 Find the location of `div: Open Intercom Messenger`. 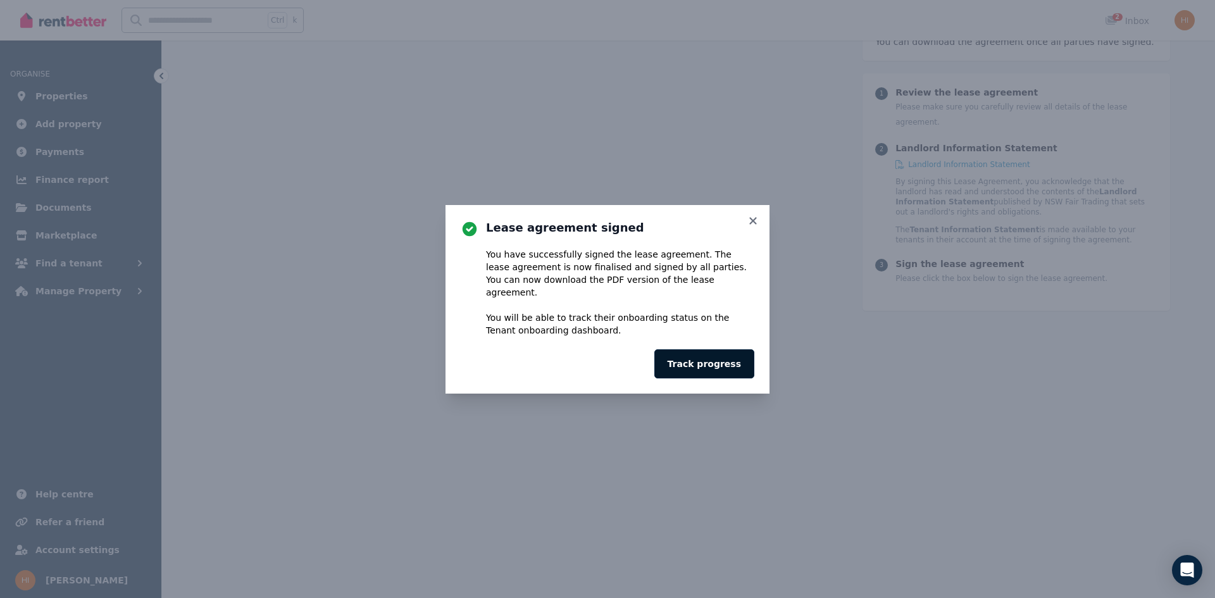

div: Open Intercom Messenger is located at coordinates (1187, 570).